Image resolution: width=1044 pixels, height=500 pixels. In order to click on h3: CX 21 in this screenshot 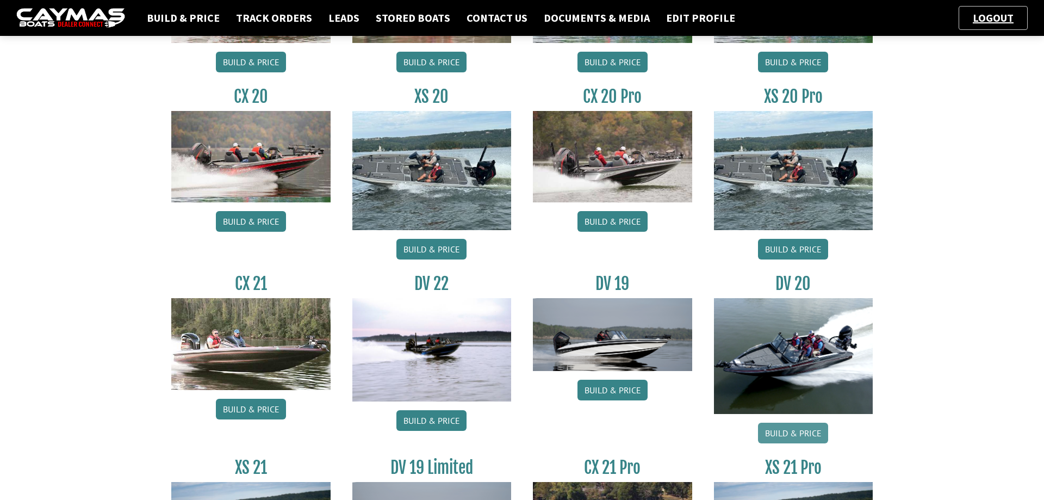, I will do `click(251, 283)`.